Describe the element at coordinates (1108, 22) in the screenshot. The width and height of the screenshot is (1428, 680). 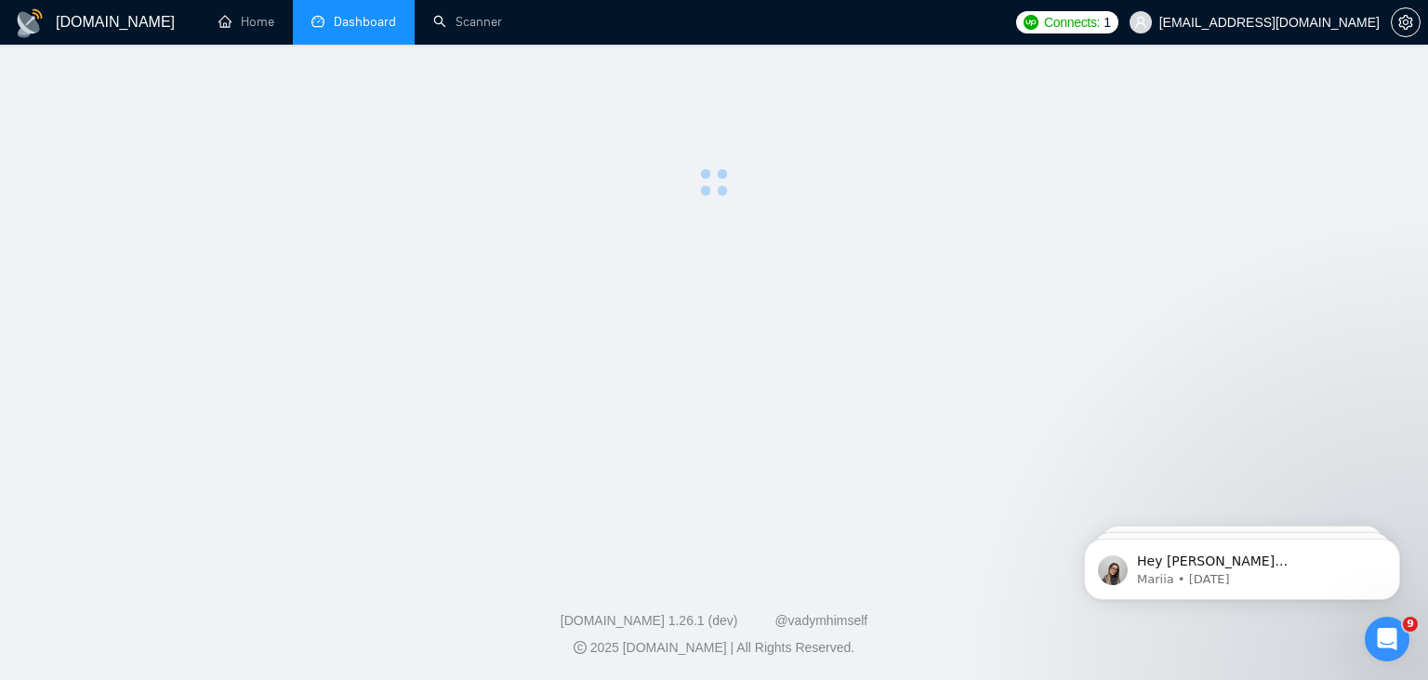
I see `span: 1` at that location.